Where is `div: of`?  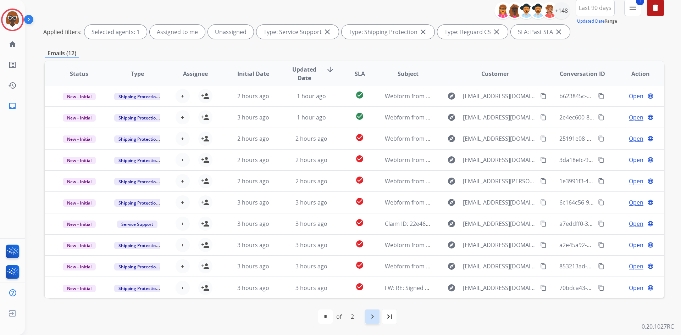
div: of is located at coordinates (339, 317).